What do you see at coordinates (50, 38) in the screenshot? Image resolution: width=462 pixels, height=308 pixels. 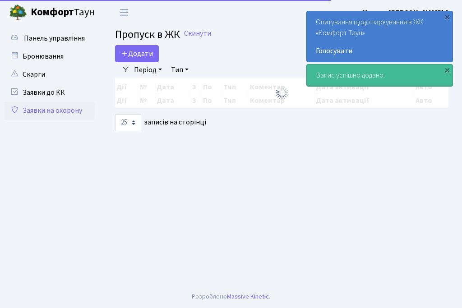 I see `a: Панель управління` at bounding box center [50, 38].